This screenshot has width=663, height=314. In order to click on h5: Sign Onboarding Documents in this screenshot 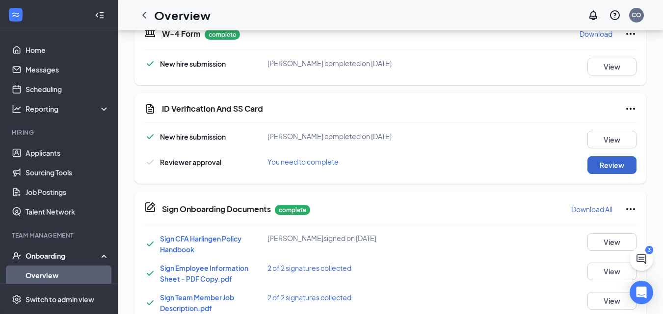, I will do `click(216, 209)`.